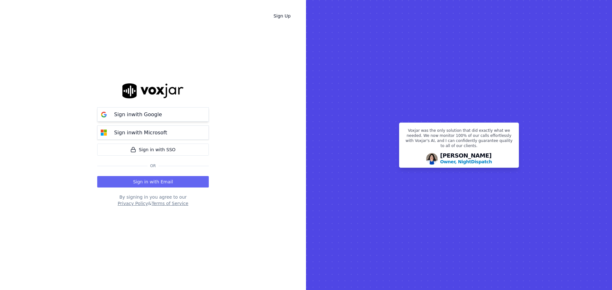 The image size is (612, 290). I want to click on button: Terms of Service, so click(170, 204).